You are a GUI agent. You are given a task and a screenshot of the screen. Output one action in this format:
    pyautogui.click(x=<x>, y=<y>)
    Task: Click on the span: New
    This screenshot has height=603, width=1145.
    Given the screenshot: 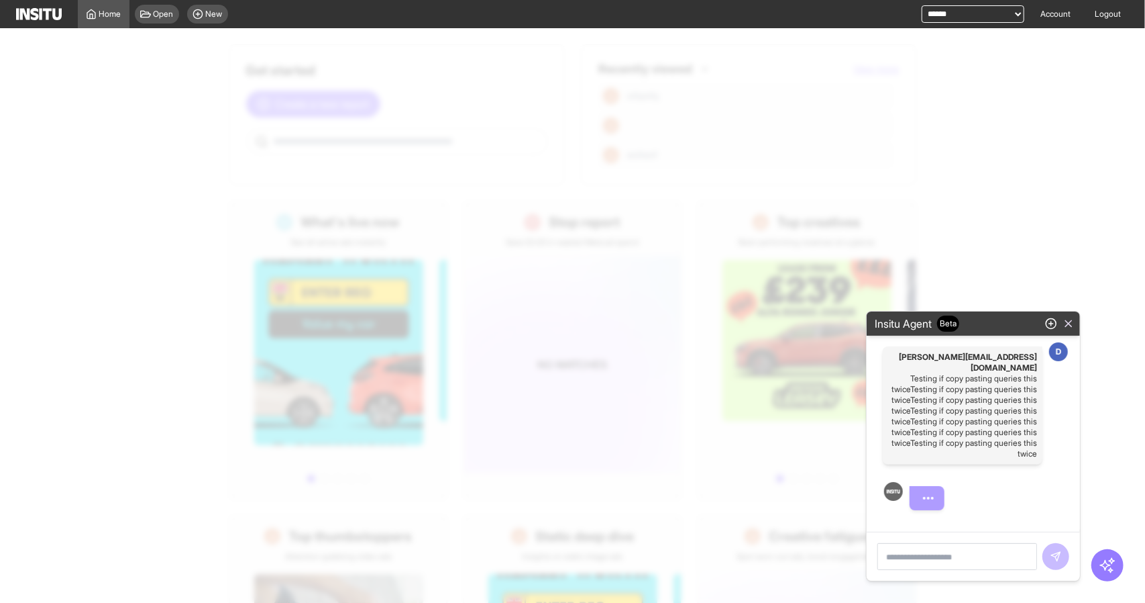 What is the action you would take?
    pyautogui.click(x=214, y=14)
    